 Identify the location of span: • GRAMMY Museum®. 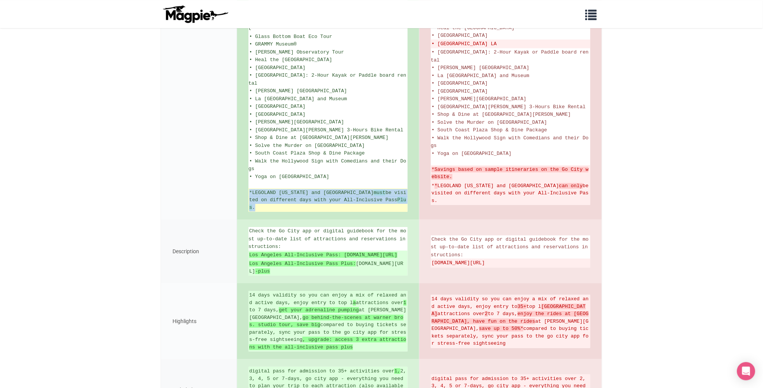
(273, 44).